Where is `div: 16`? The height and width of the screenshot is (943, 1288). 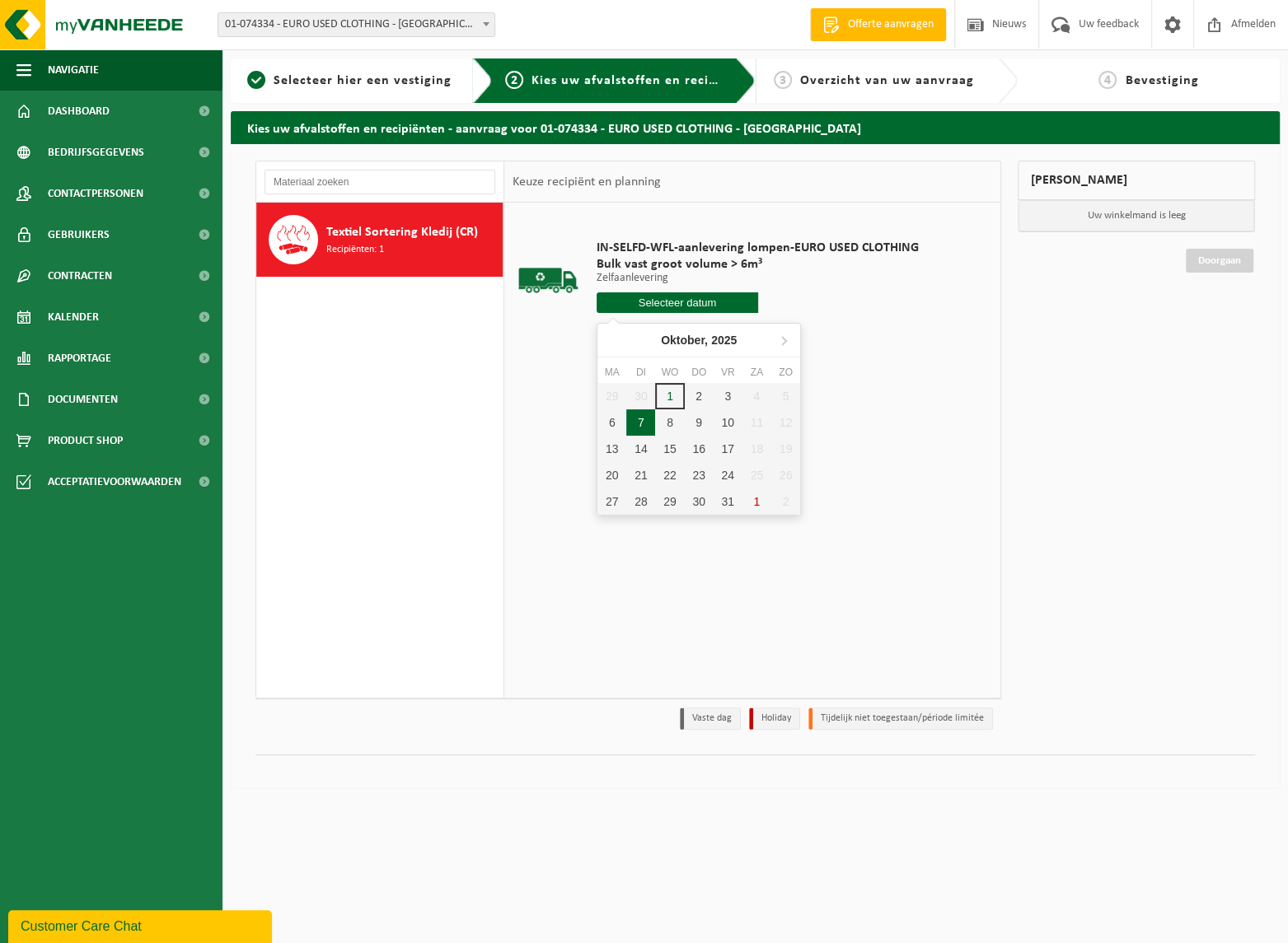 div: 16 is located at coordinates (699, 449).